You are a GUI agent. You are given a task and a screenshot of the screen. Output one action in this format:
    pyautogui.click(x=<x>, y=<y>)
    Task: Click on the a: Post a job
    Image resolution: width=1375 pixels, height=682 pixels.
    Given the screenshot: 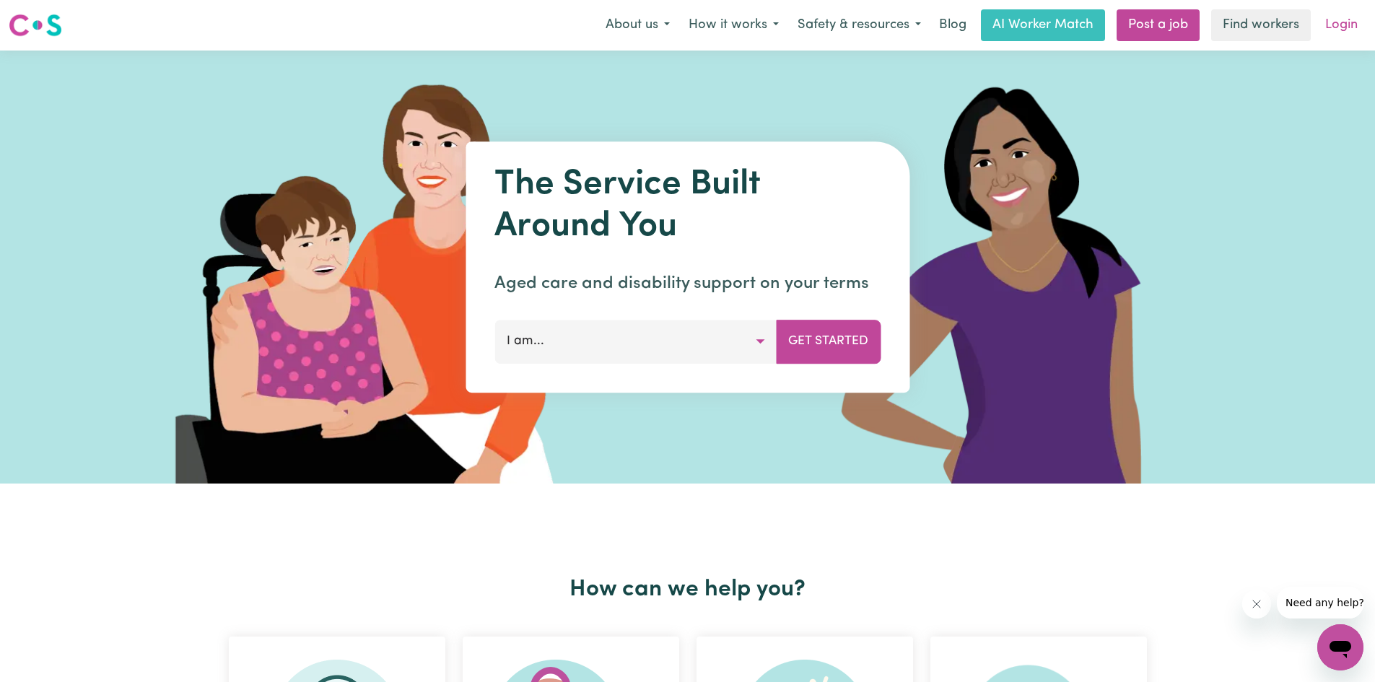 What is the action you would take?
    pyautogui.click(x=1157, y=25)
    